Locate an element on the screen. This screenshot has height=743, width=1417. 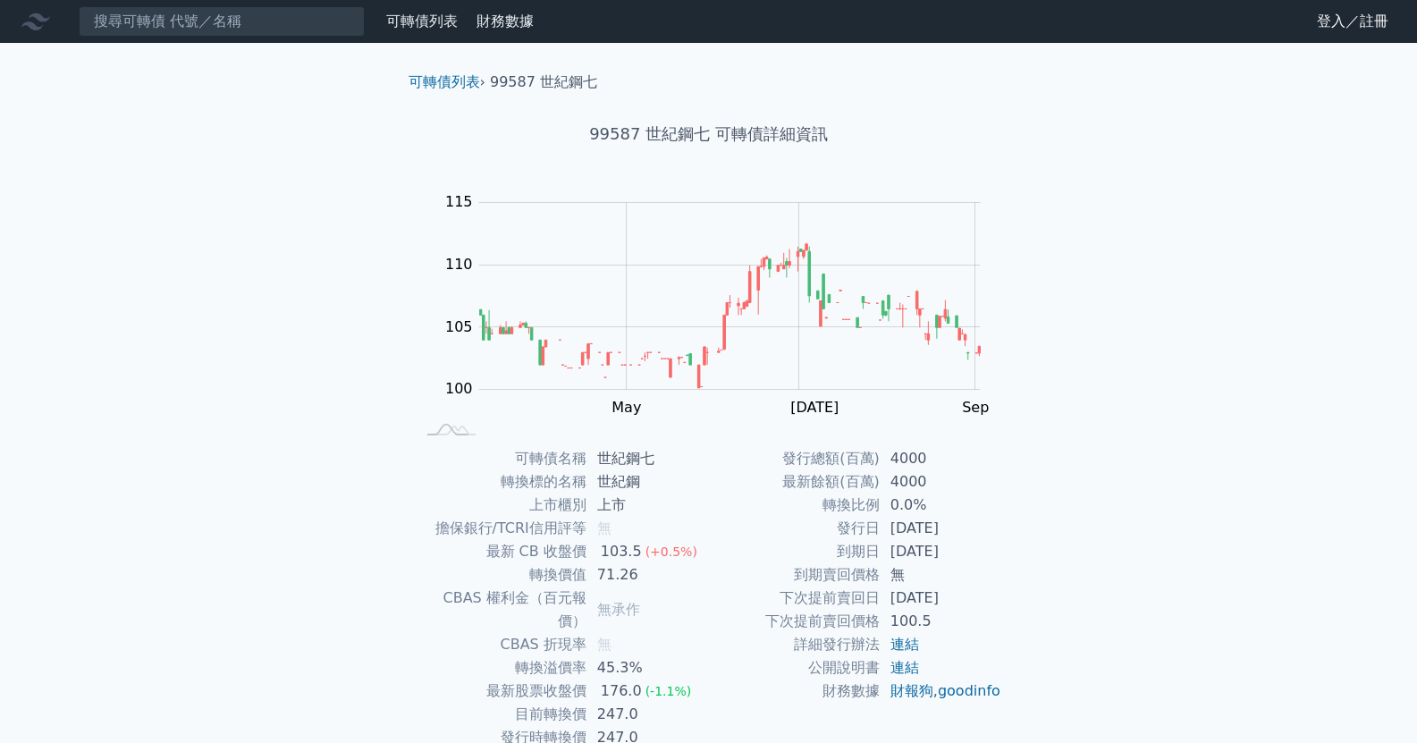
td: 擔保銀行/TCRI信用評等 is located at coordinates (501, 529).